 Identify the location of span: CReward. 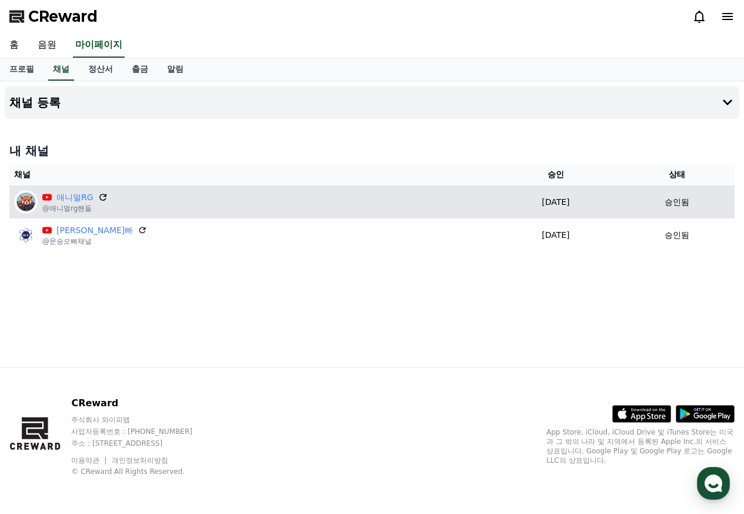
(63, 16).